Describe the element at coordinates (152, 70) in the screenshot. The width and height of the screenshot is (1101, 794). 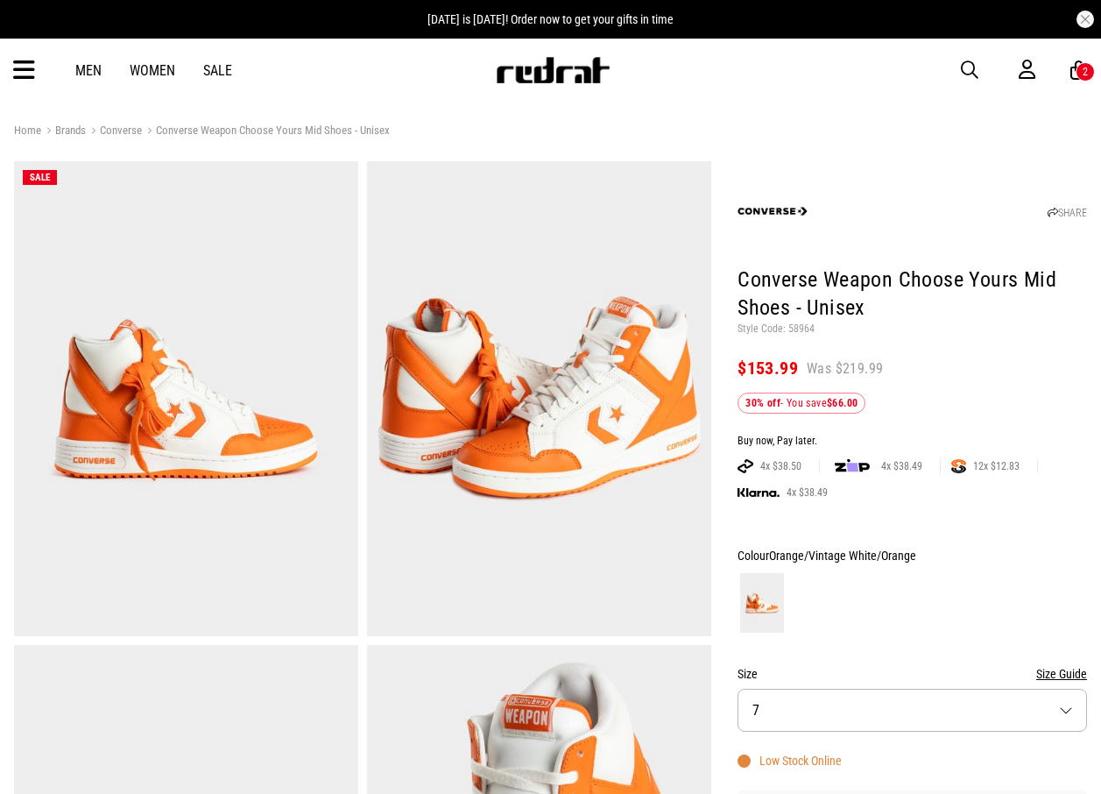
I see `a: Women` at that location.